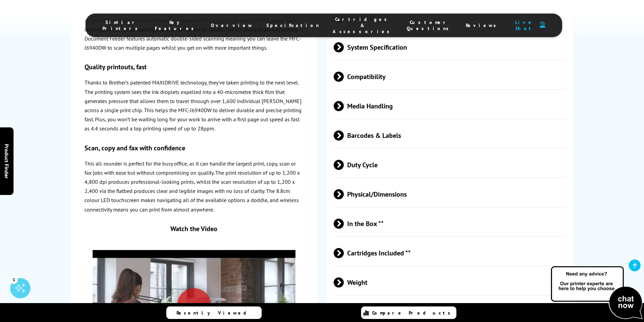  Describe the element at coordinates (451, 194) in the screenshot. I see `span: Physical/Dimensions` at that location.